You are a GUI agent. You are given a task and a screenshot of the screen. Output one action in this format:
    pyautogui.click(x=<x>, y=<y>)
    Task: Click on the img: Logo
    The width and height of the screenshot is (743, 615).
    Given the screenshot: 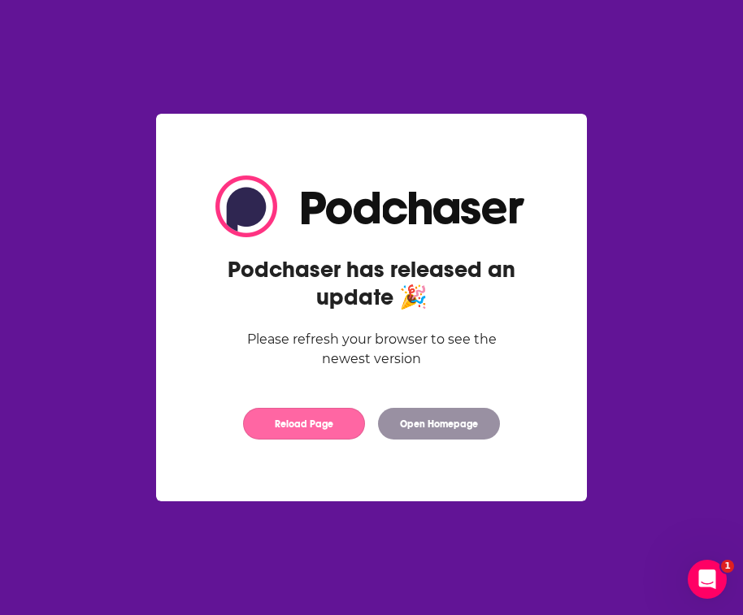 What is the action you would take?
    pyautogui.click(x=371, y=206)
    